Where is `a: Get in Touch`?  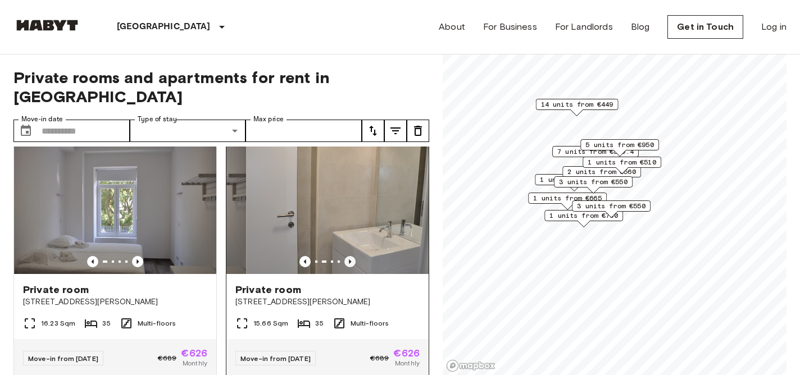 a: Get in Touch is located at coordinates (705, 27).